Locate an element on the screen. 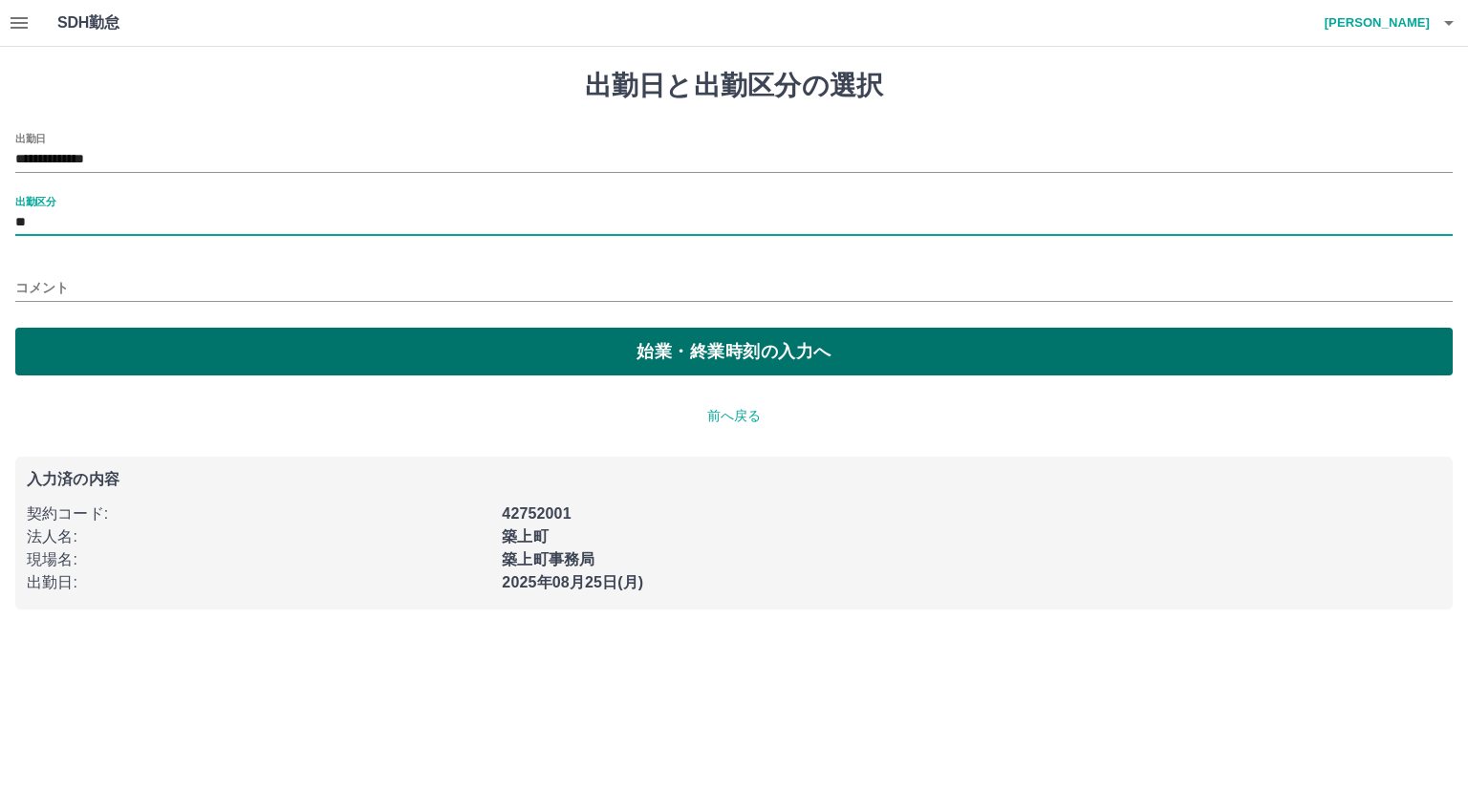 This screenshot has width=1468, height=812. h1: 出勤日と出勤区分の選択 is located at coordinates (734, 86).